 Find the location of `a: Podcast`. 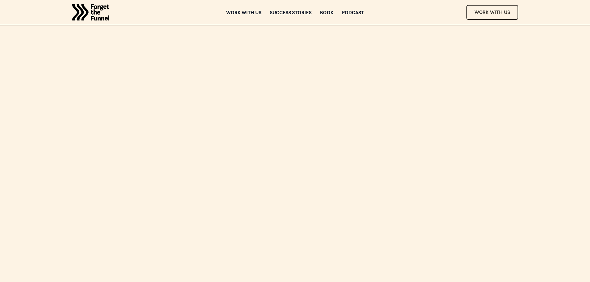

a: Podcast is located at coordinates (353, 12).